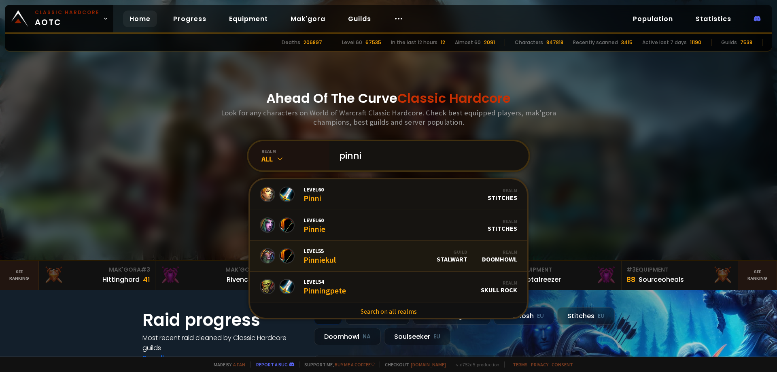 The width and height of the screenshot is (777, 372). I want to click on div: 11190, so click(696, 42).